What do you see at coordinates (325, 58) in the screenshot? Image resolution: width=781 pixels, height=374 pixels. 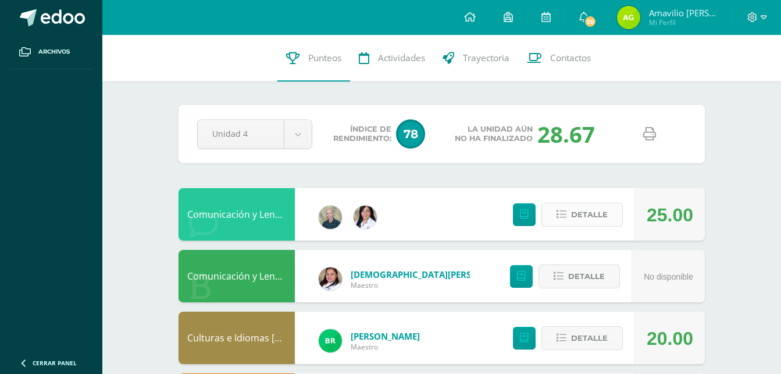 I see `span: Punteos` at bounding box center [325, 58].